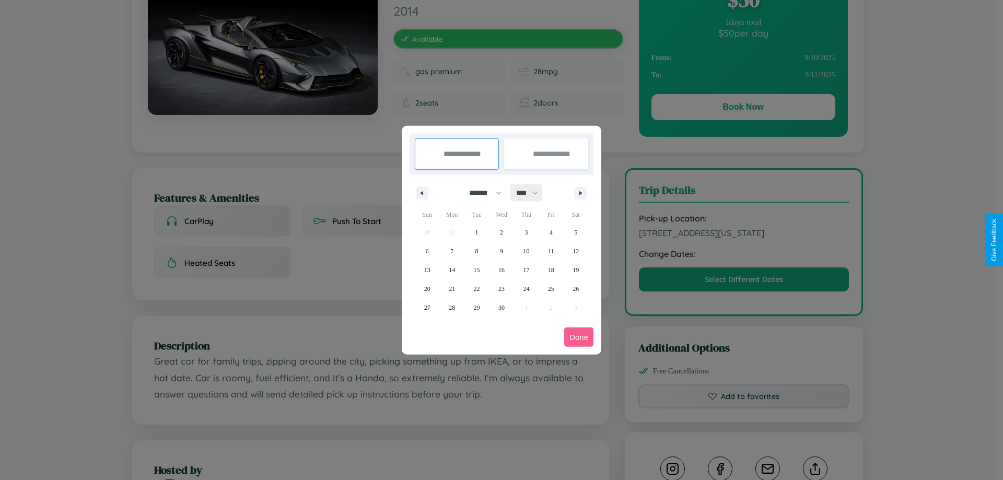 This screenshot has height=480, width=1003. I want to click on button: 20, so click(427, 289).